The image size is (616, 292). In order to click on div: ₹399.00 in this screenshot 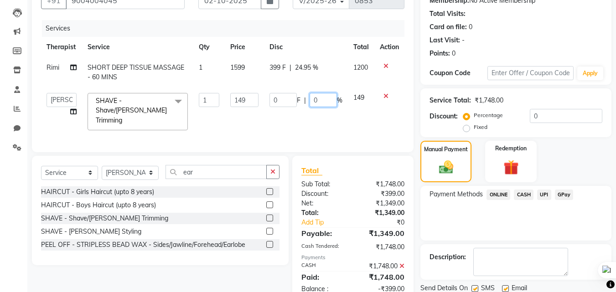, I will do `click(382, 194)`.